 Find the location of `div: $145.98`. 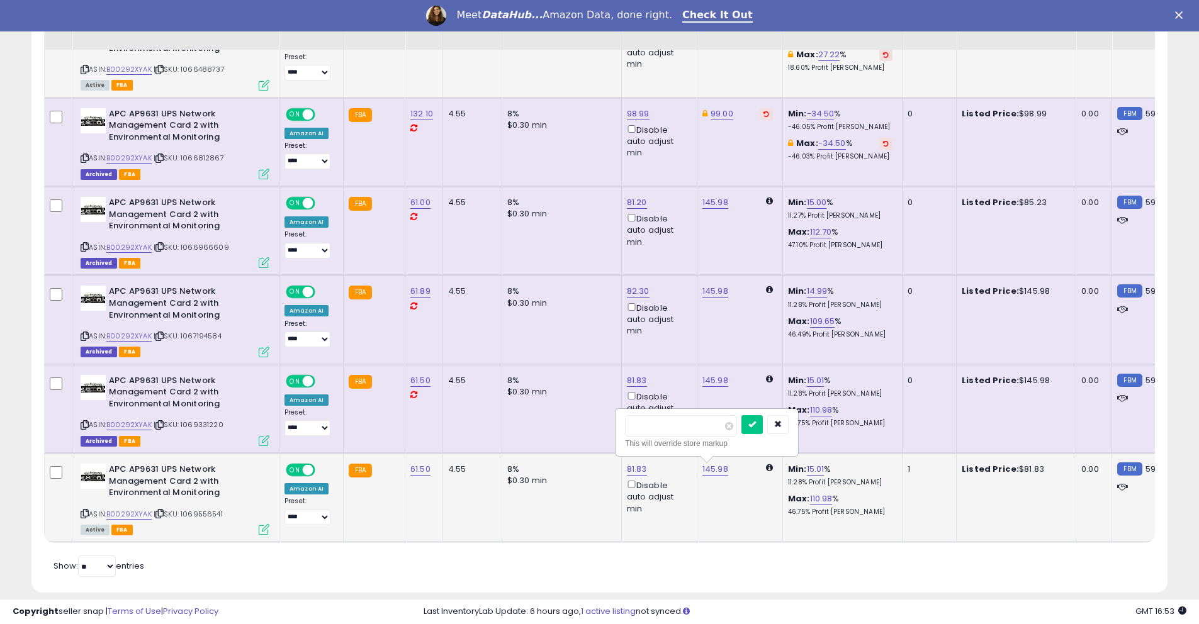

div: $145.98 is located at coordinates (1014, 291).